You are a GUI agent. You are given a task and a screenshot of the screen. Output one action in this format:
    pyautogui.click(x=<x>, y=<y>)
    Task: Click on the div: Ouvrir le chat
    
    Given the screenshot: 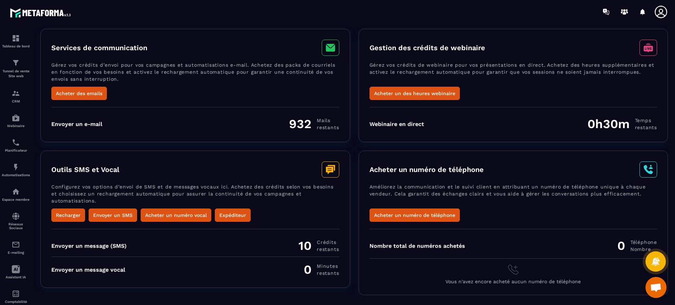 What is the action you would take?
    pyautogui.click(x=656, y=288)
    